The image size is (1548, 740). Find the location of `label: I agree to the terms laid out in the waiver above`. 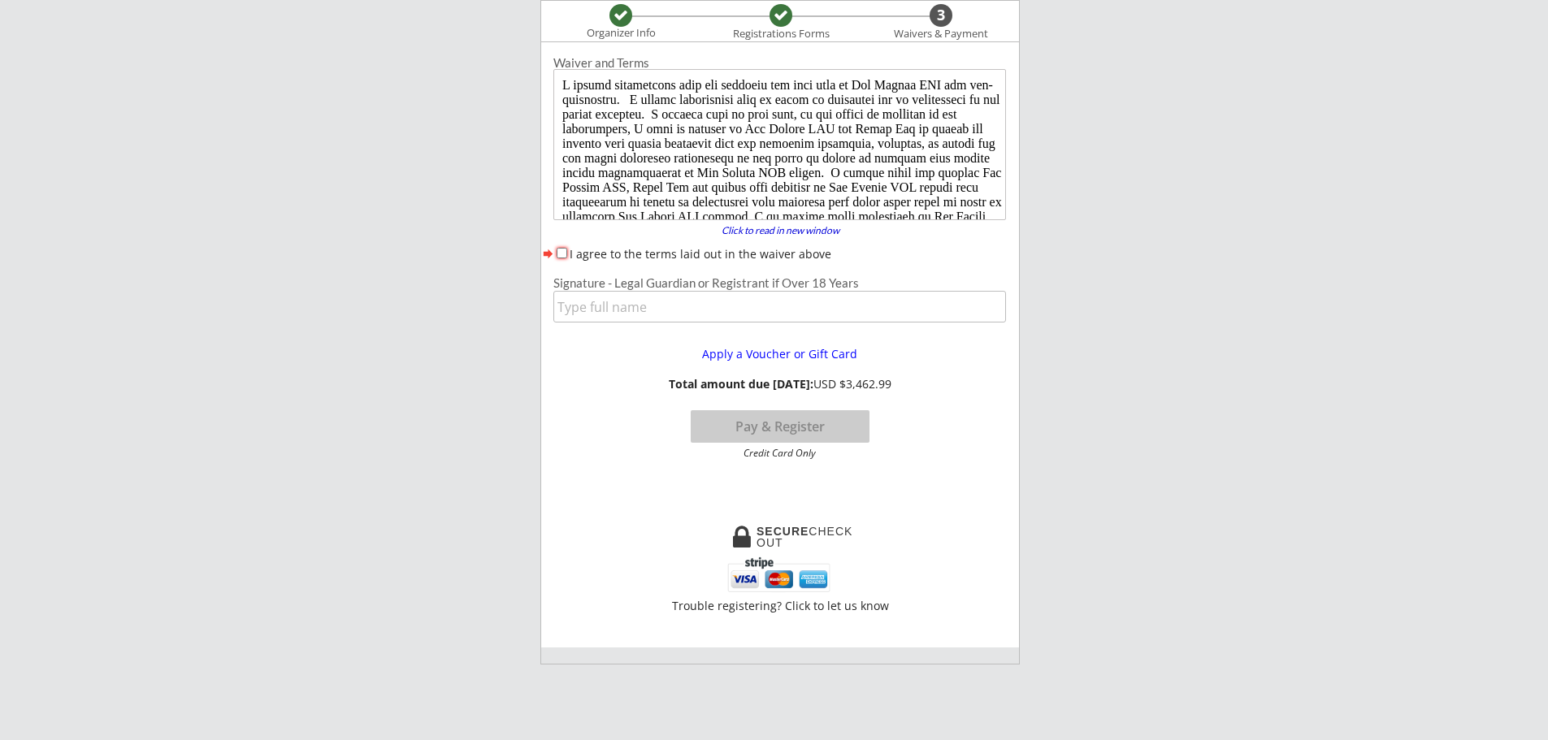

label: I agree to the terms laid out in the waiver above is located at coordinates (701, 254).